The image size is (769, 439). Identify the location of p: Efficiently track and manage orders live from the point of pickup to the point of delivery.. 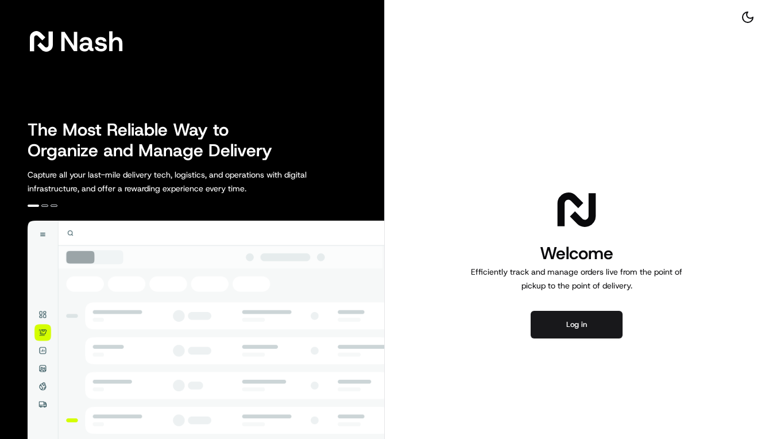
(576, 278).